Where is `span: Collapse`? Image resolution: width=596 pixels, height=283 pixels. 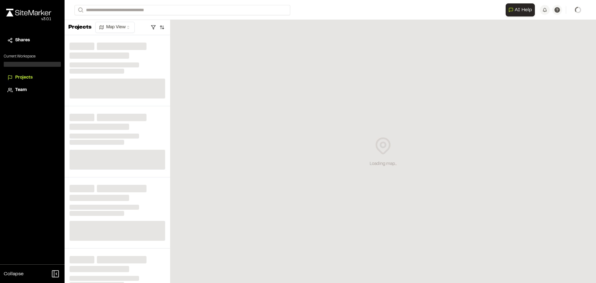
span: Collapse is located at coordinates (14, 274).